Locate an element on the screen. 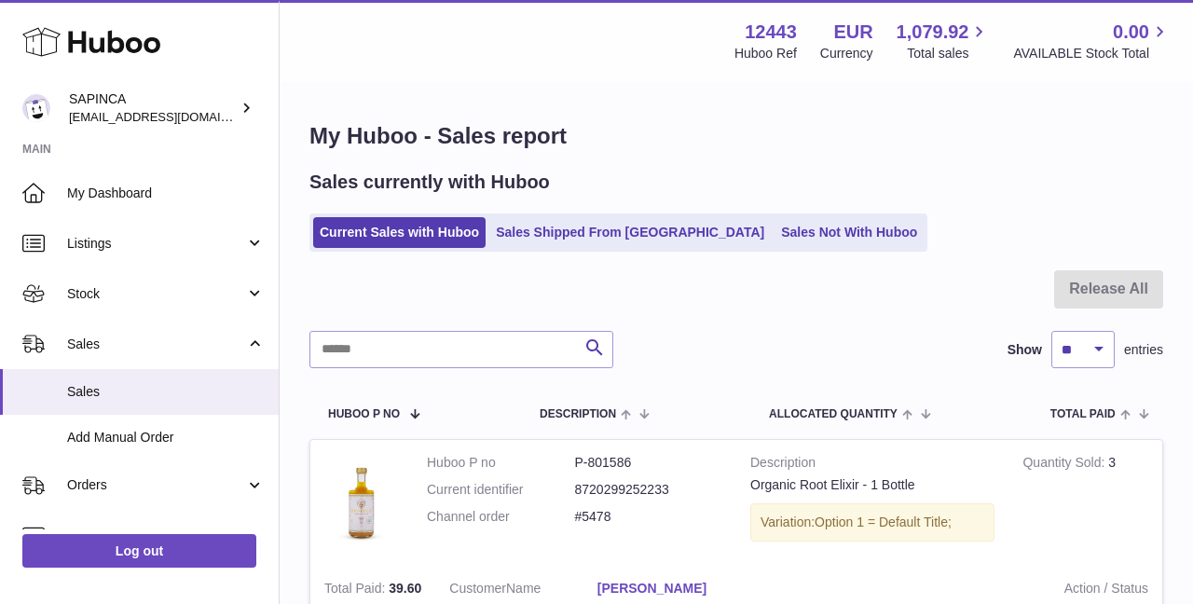  div: Organic Root Elixir - 1 Bottle is located at coordinates (872, 485).